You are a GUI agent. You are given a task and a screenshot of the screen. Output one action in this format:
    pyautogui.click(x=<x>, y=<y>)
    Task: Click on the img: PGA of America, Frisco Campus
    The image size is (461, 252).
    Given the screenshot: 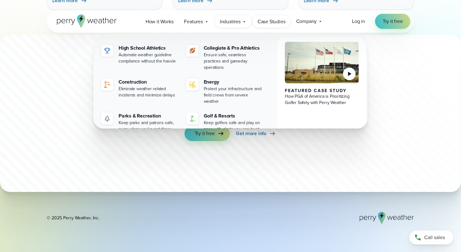 What is the action you would take?
    pyautogui.click(x=321, y=63)
    